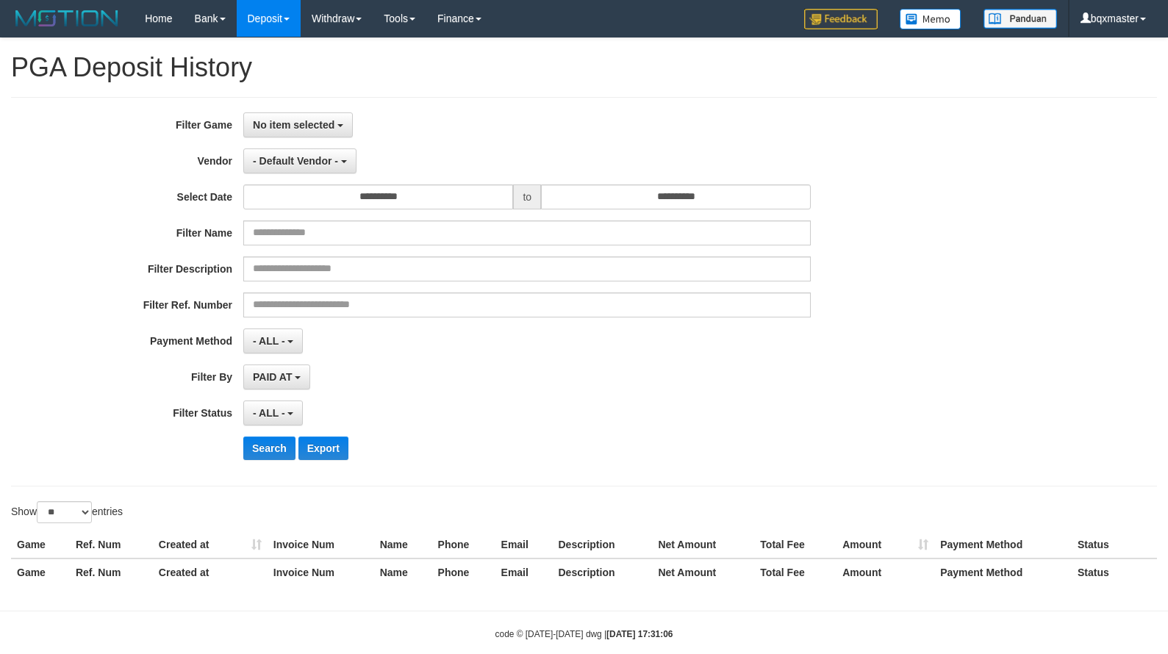 This screenshot has width=1168, height=654. I want to click on img: MOTION_logo.png, so click(67, 18).